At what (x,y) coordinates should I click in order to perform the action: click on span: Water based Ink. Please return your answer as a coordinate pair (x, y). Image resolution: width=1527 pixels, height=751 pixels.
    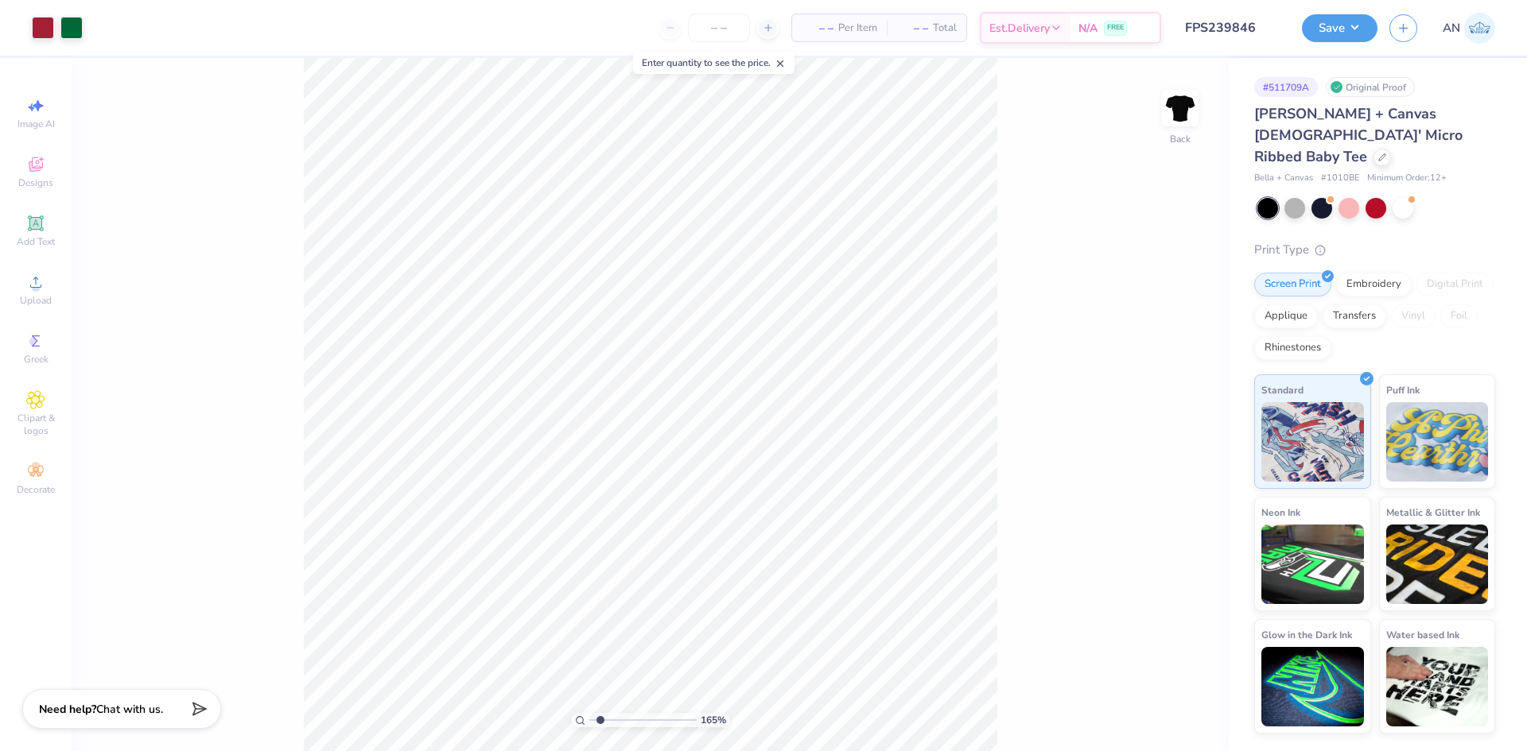
    Looking at the image, I should click on (1422, 634).